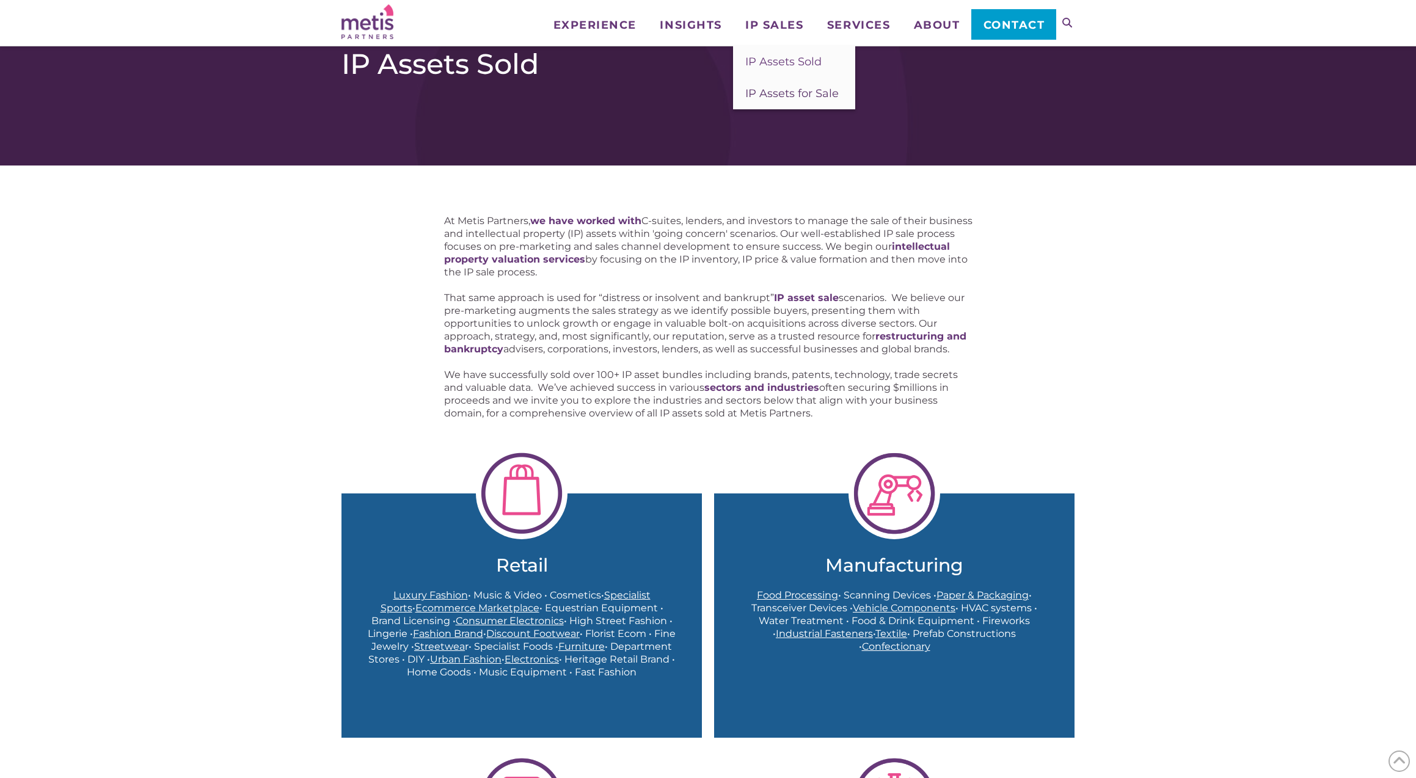 This screenshot has height=778, width=1416. What do you see at coordinates (824, 633) in the screenshot?
I see `span: Industrial Fasteners` at bounding box center [824, 633].